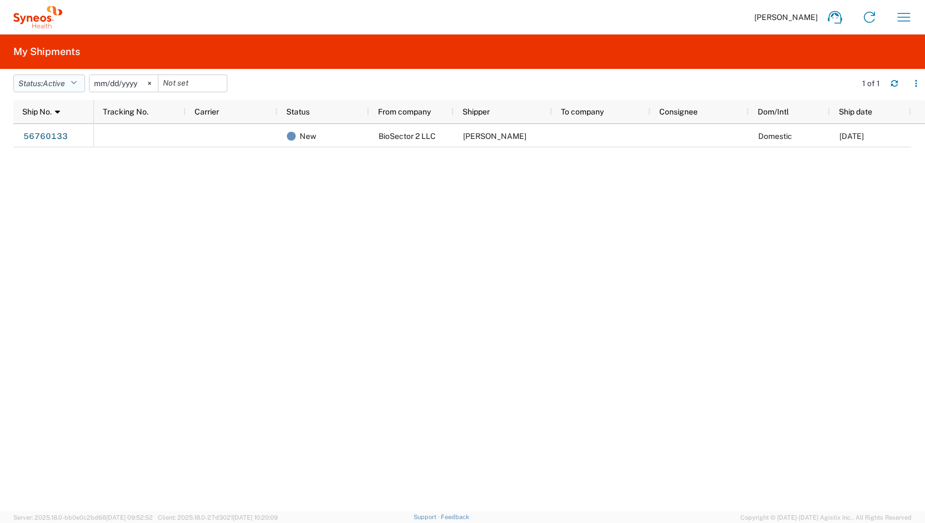 The image size is (925, 523). Describe the element at coordinates (678, 112) in the screenshot. I see `span: Consignee` at that location.